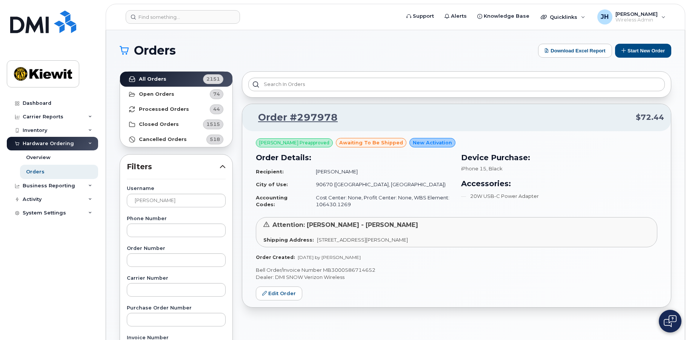 Image resolution: width=689 pixels, height=340 pixels. What do you see at coordinates (155, 51) in the screenshot?
I see `span: Orders` at bounding box center [155, 51].